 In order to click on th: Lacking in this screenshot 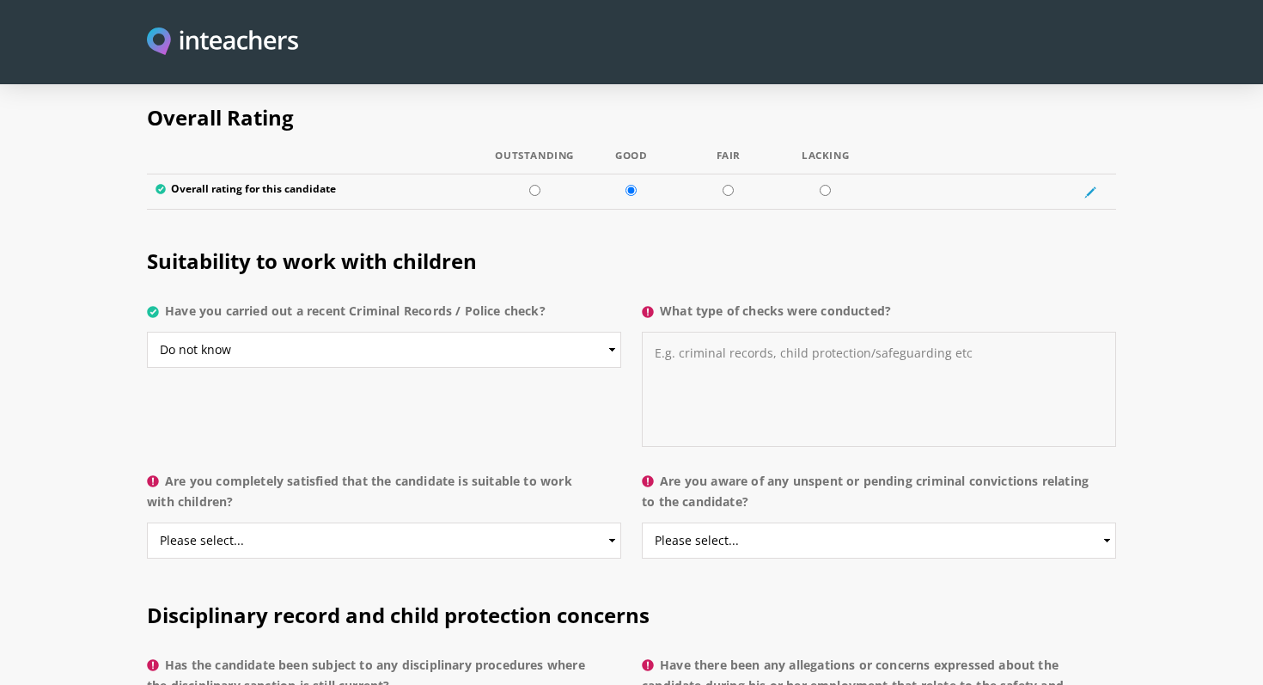, I will do `click(825, 162)`.